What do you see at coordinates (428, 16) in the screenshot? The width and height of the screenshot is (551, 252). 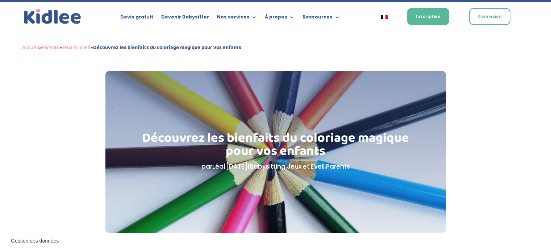 I see `a: Inscription` at bounding box center [428, 16].